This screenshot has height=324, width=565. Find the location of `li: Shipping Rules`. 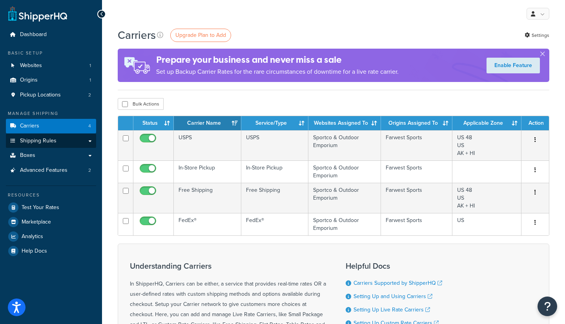

li: Shipping Rules is located at coordinates (51, 141).